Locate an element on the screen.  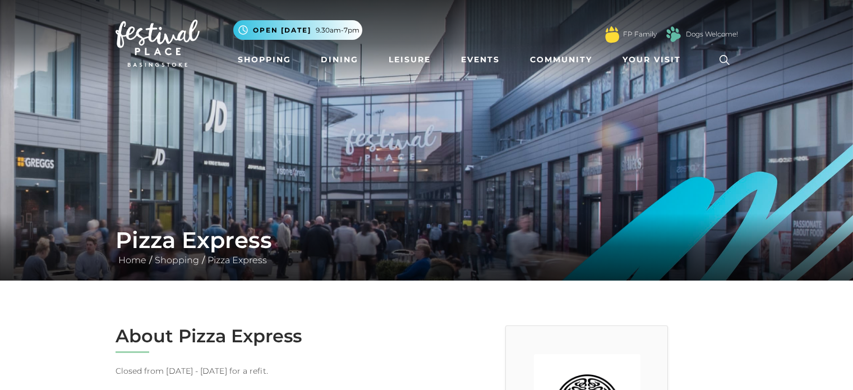
a: Your Visit is located at coordinates (654, 59).